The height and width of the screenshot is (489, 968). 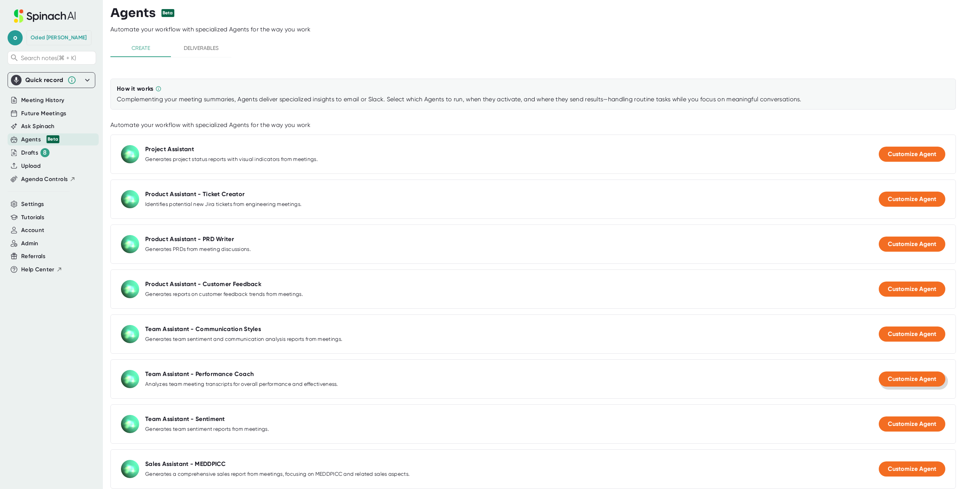 What do you see at coordinates (35, 153) in the screenshot?
I see `div: Drafts` at bounding box center [35, 153].